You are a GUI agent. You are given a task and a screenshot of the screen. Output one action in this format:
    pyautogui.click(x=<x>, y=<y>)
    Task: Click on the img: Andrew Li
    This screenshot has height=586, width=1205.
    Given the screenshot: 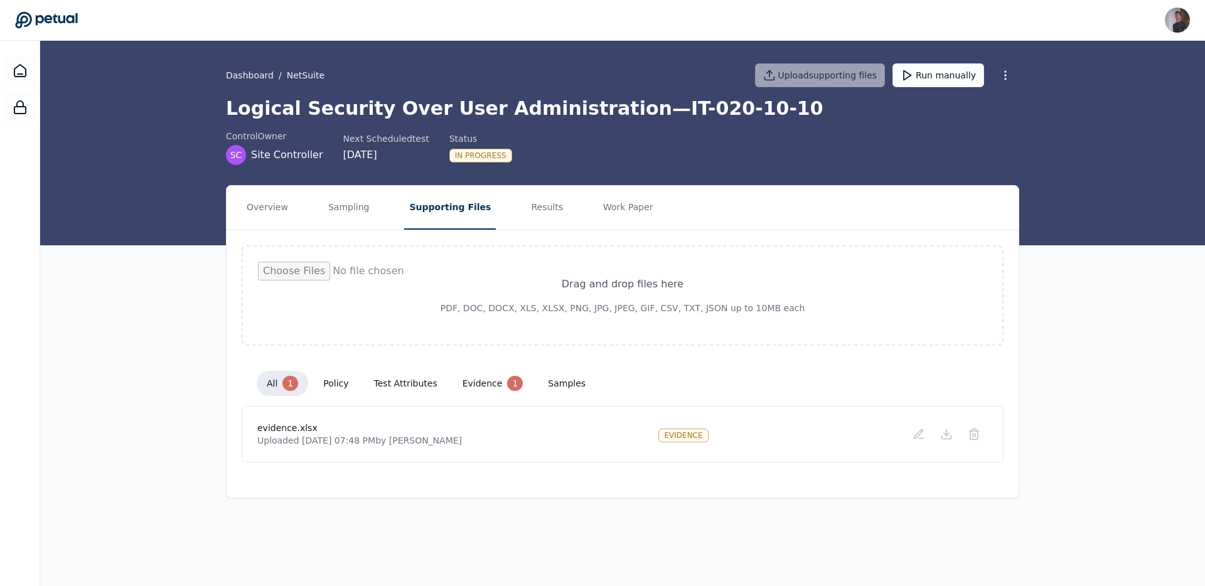 What is the action you would take?
    pyautogui.click(x=1177, y=20)
    